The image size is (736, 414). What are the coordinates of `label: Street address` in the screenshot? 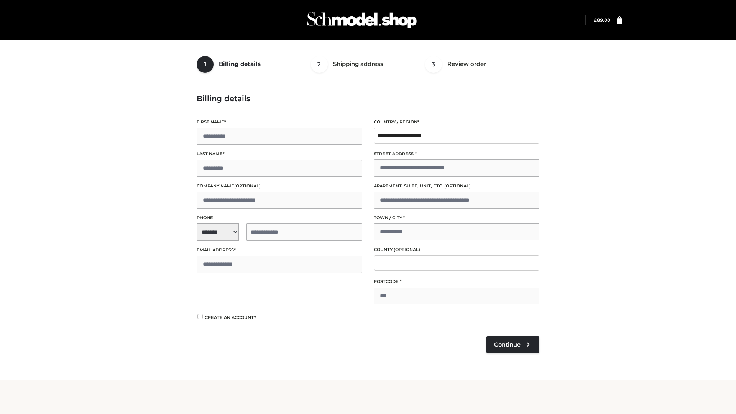 It's located at (456, 154).